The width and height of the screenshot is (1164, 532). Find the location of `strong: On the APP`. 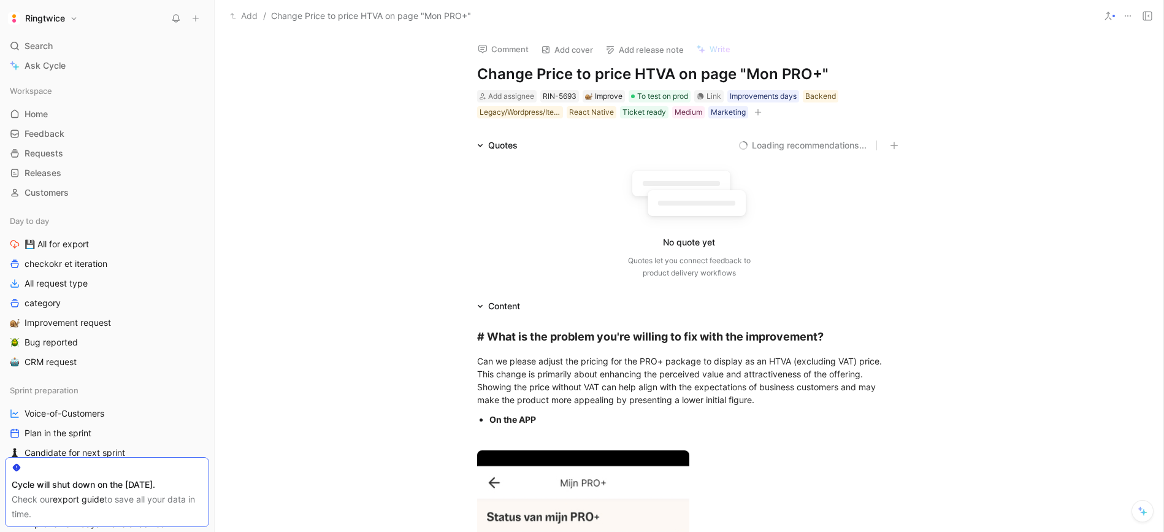

strong: On the APP is located at coordinates (513, 419).